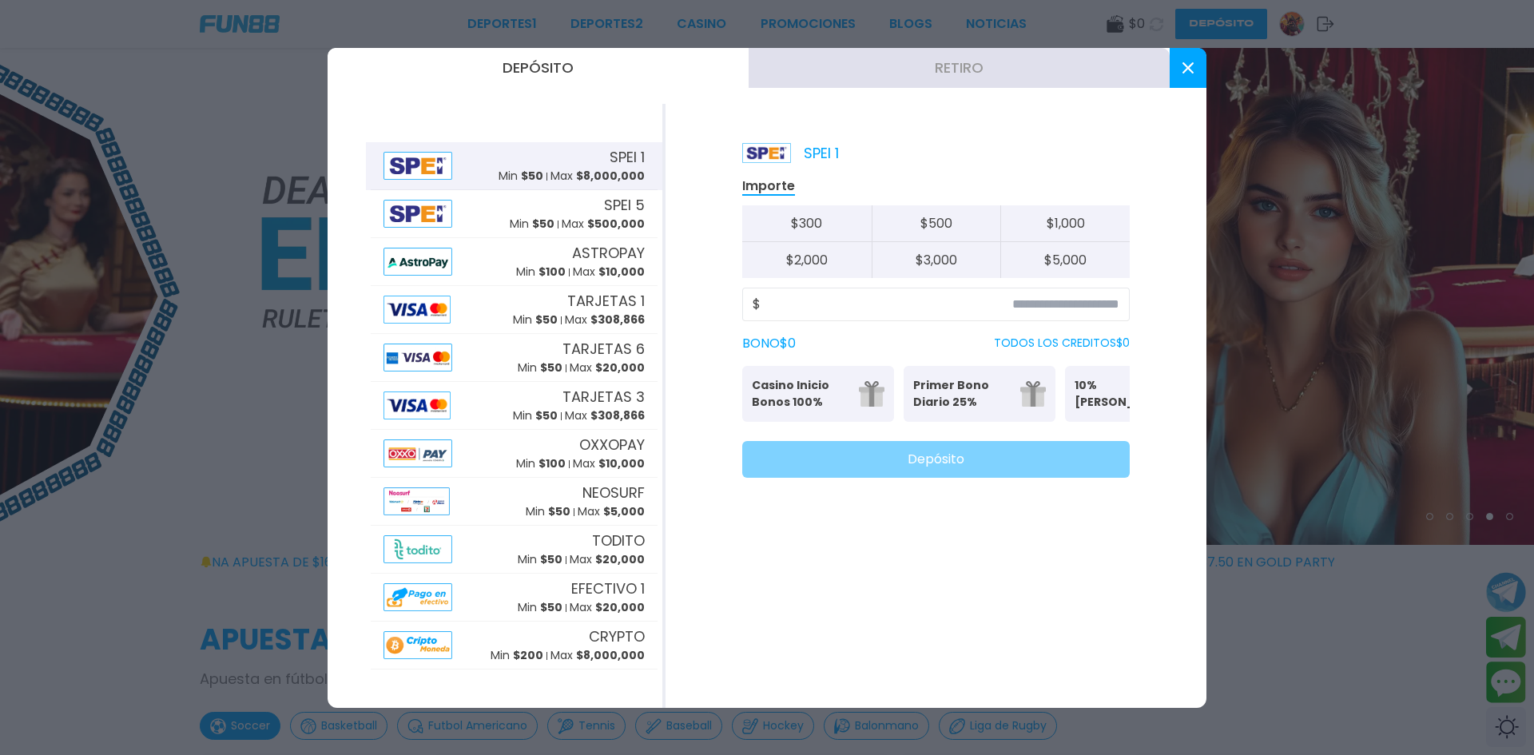  What do you see at coordinates (818, 394) in the screenshot?
I see `button: Casino Inicio Bonos 100%` at bounding box center [818, 394].